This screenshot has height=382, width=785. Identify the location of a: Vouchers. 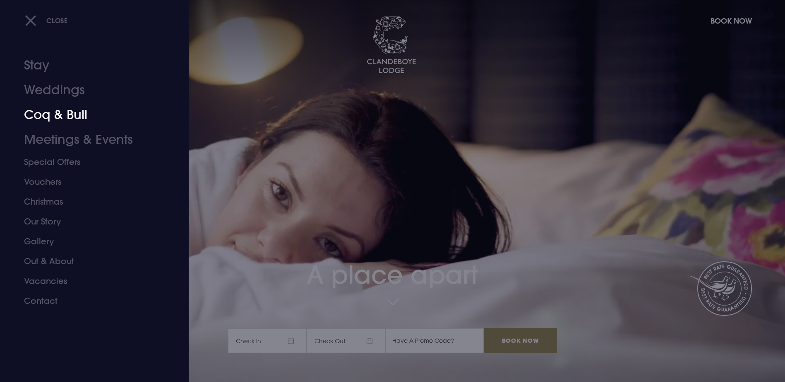
(89, 182).